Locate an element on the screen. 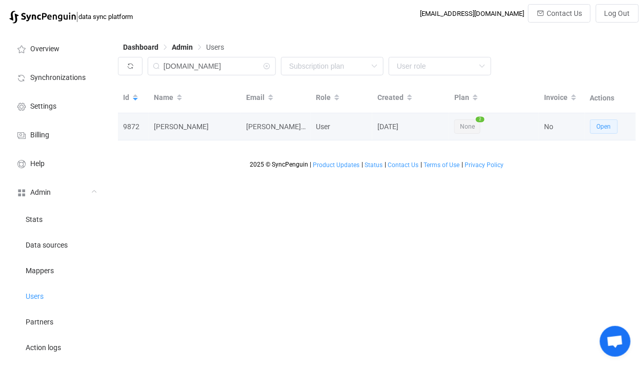 The height and width of the screenshot is (367, 643). a: Stats is located at coordinates (56, 219).